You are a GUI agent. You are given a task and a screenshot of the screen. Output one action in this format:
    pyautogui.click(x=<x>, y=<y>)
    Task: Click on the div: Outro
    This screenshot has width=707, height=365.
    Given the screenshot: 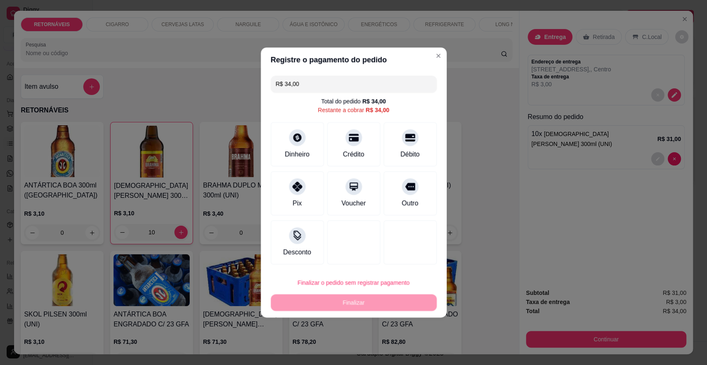 What is the action you would take?
    pyautogui.click(x=410, y=203)
    